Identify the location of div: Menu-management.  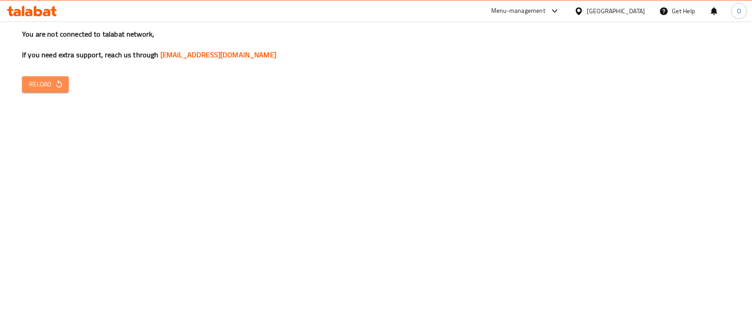
(518, 11).